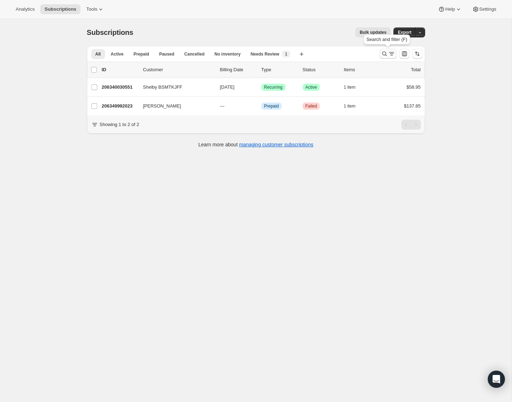 The height and width of the screenshot is (402, 512). What do you see at coordinates (227, 54) in the screenshot?
I see `span: No inventory` at bounding box center [227, 54].